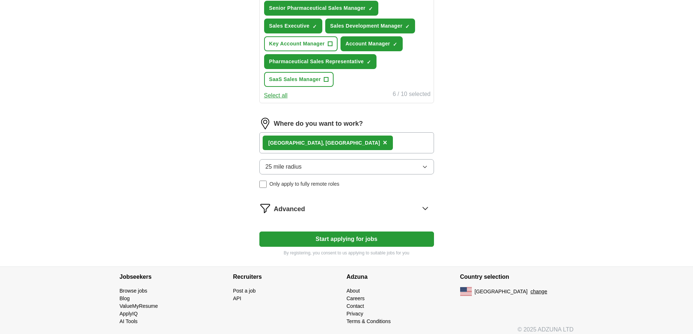 The image size is (693, 334). I want to click on button: Senior Pharmaceutical Sales Manager✓, so click(321, 8).